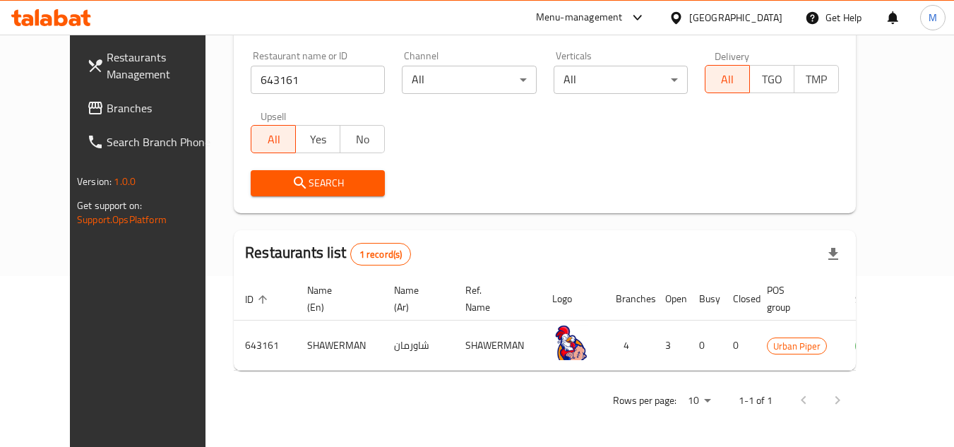 This screenshot has height=447, width=954. What do you see at coordinates (878, 299) in the screenshot?
I see `span: Status` at bounding box center [878, 299].